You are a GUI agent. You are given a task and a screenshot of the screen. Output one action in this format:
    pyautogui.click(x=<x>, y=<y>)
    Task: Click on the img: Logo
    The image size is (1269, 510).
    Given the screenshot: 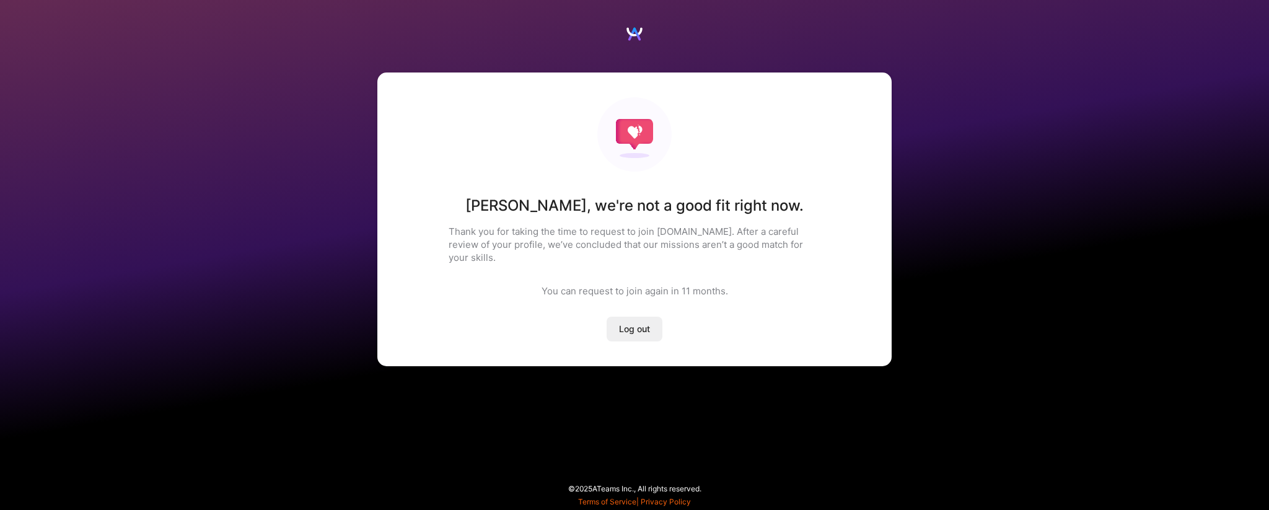 What is the action you would take?
    pyautogui.click(x=635, y=34)
    